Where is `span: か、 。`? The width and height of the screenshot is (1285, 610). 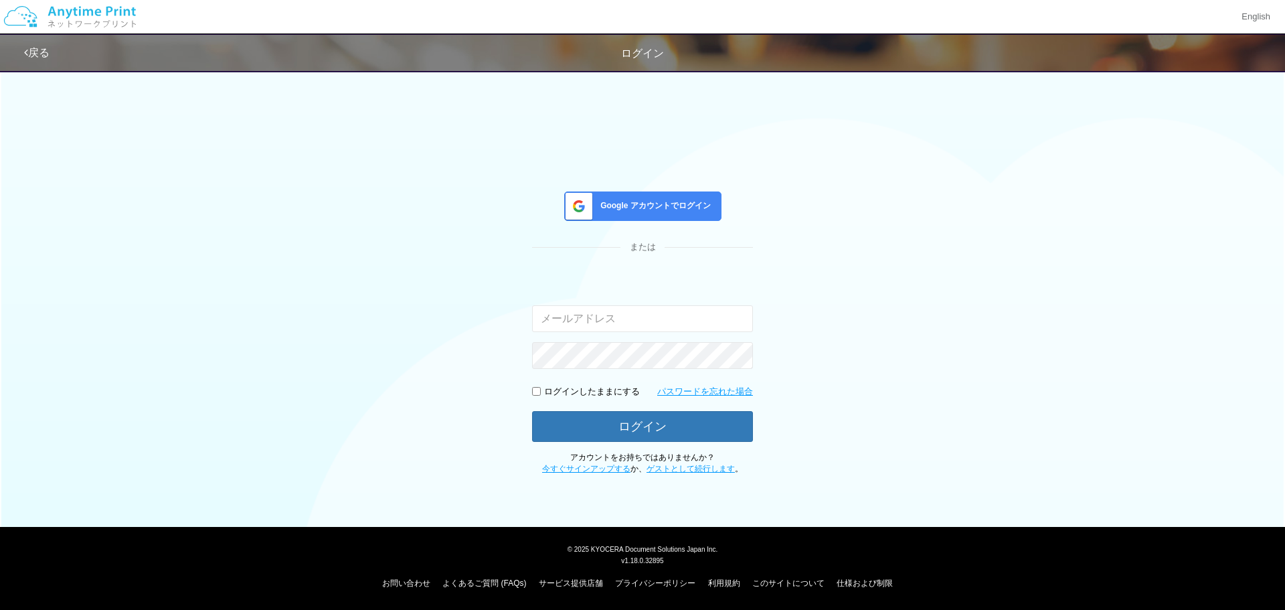 span: か、 。 is located at coordinates (643, 469).